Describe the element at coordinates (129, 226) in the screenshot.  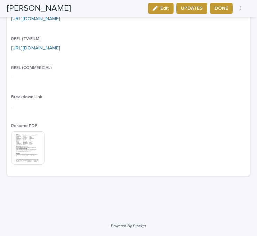
I see `a: Powered By Stacker` at that location.